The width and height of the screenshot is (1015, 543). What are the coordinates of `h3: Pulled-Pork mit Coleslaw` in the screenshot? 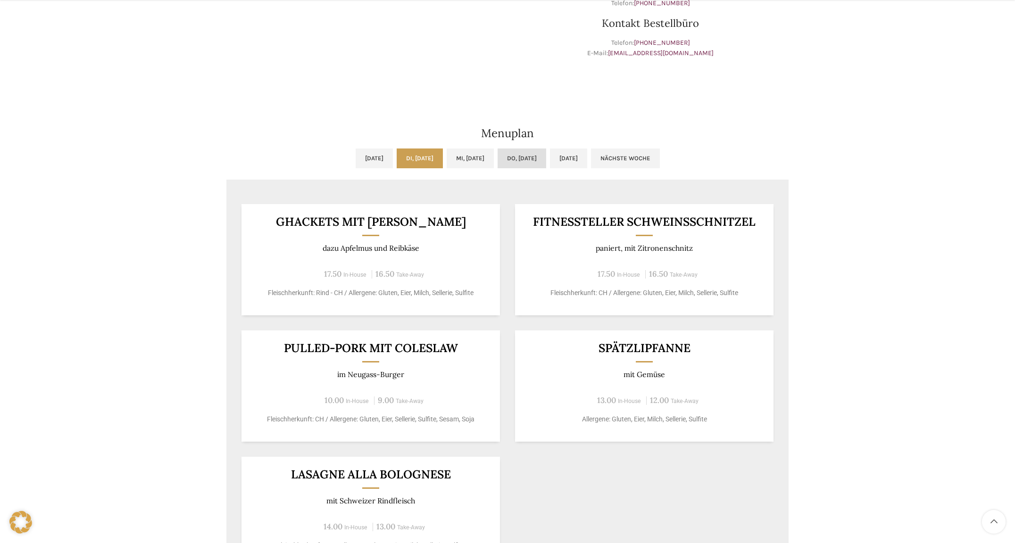 It's located at (371, 348).